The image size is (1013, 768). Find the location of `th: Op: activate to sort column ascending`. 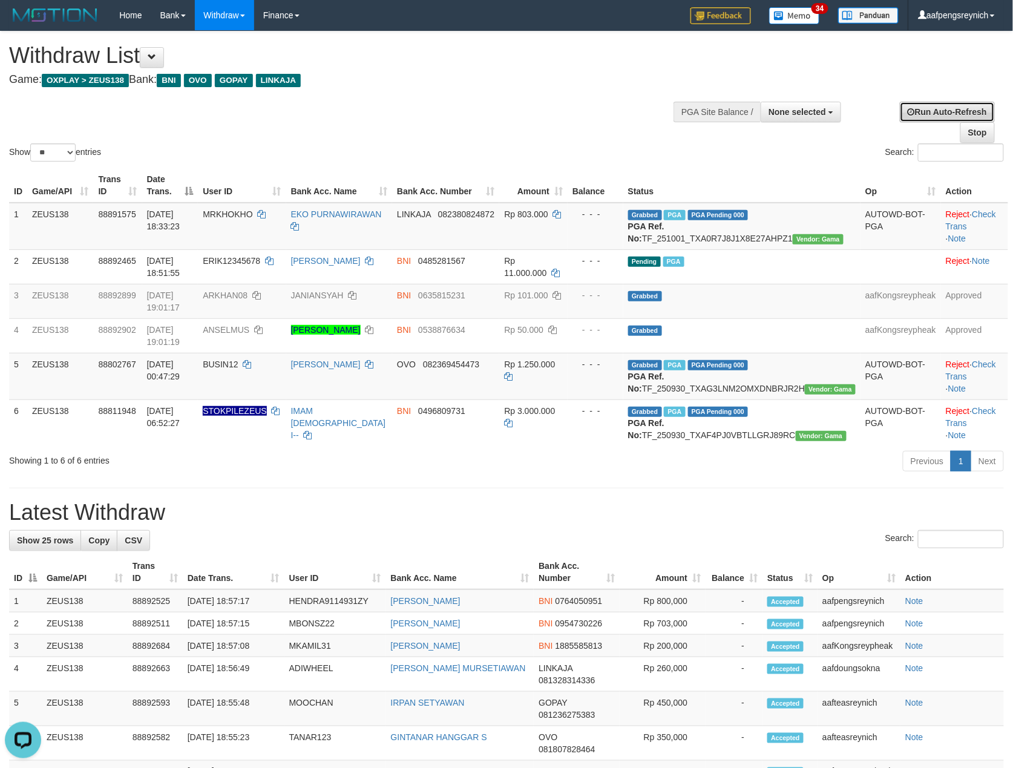

th: Op: activate to sort column ascending is located at coordinates (901, 185).